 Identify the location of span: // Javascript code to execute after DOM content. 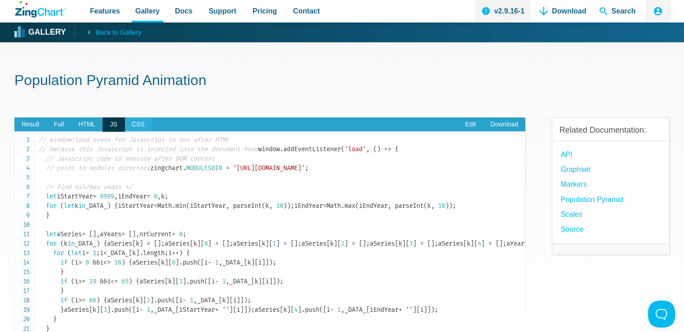
(130, 158).